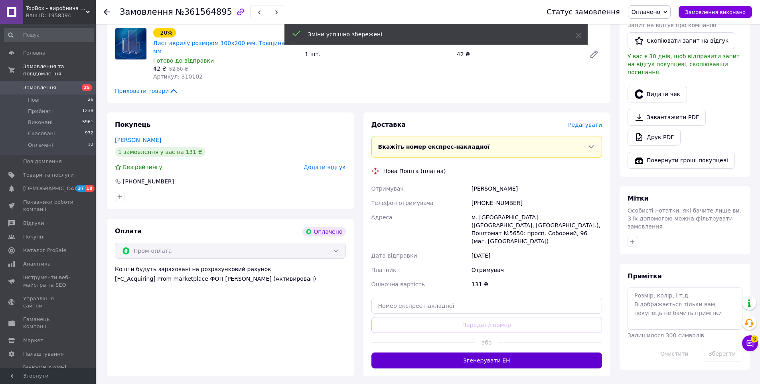 This screenshot has width=760, height=384. Describe the element at coordinates (754, 339) in the screenshot. I see `span: 3` at that location.